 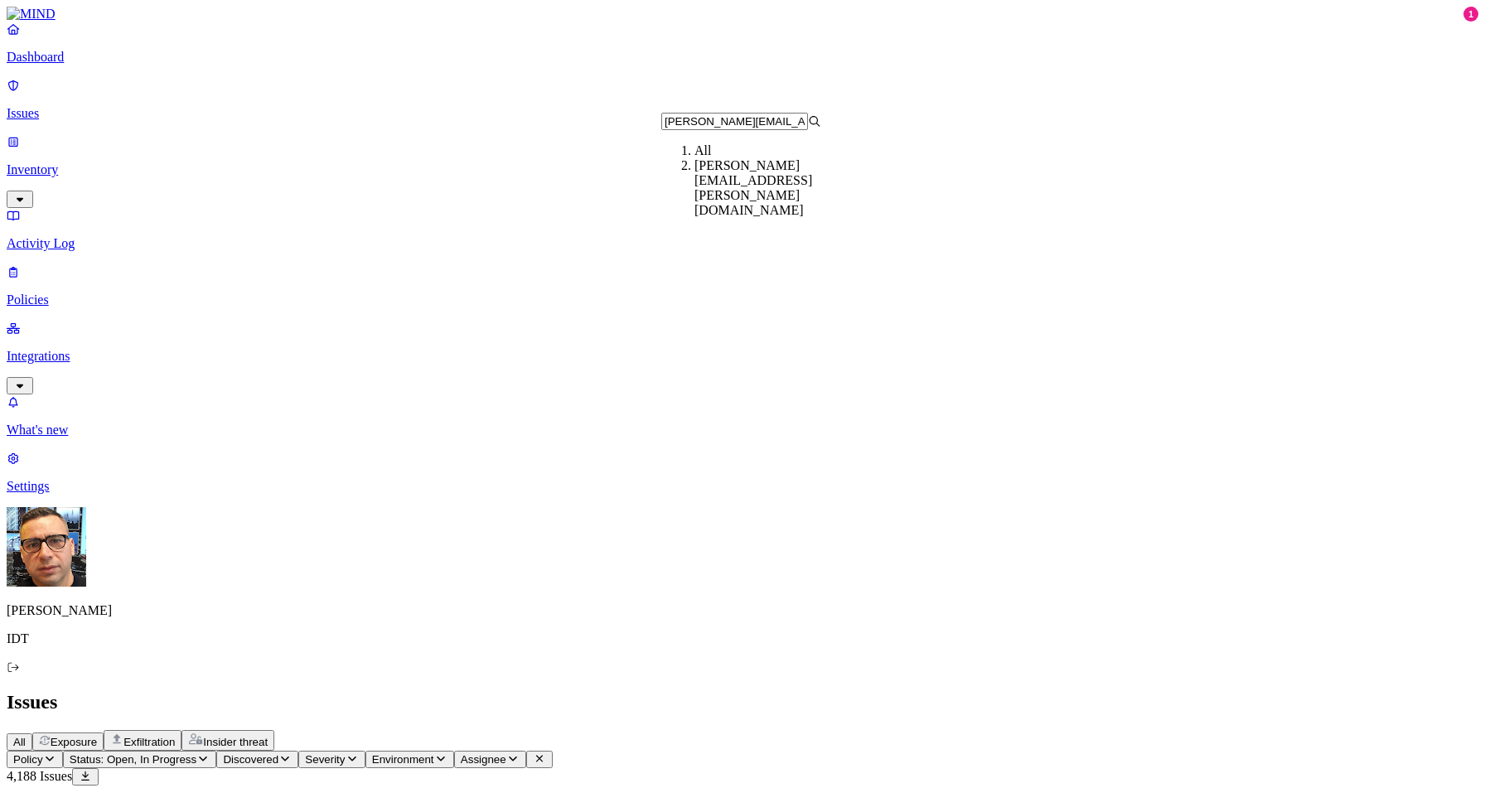 What do you see at coordinates (250, 759) in the screenshot?
I see `span: Discovered` at bounding box center [250, 759].